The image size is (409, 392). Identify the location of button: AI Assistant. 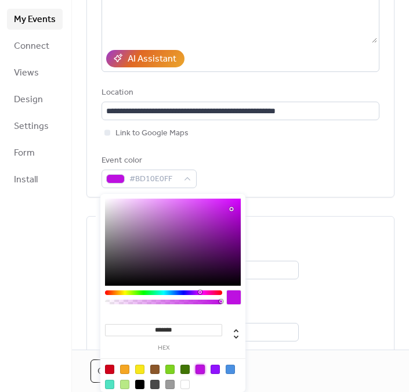
(145, 59).